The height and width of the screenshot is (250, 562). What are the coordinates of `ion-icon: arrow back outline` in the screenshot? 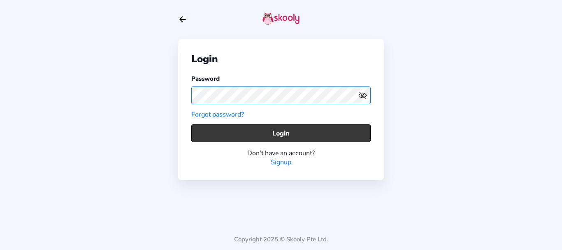 It's located at (183, 19).